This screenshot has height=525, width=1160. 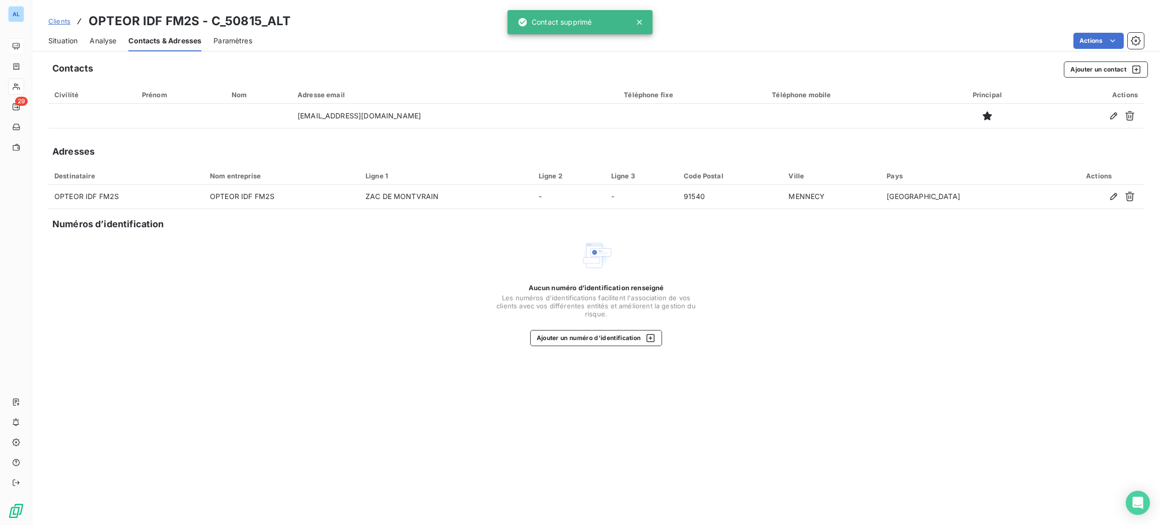 I want to click on button: Ajouter un contact, so click(x=1106, y=69).